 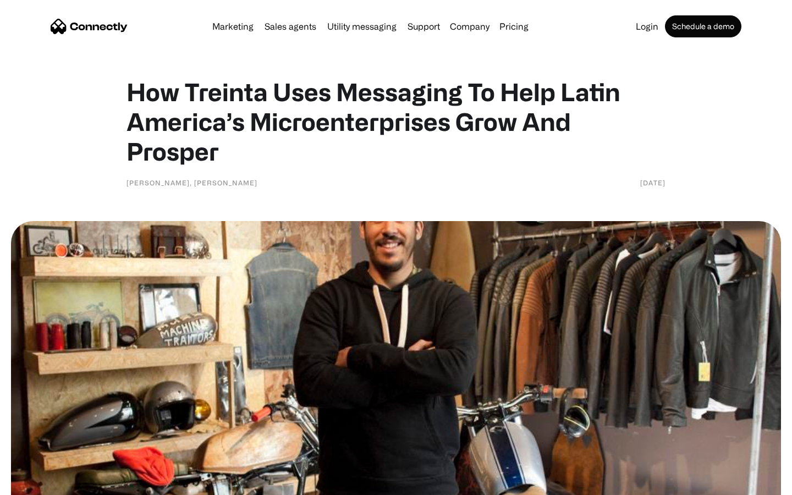 I want to click on ul: Language list, so click(x=44, y=484).